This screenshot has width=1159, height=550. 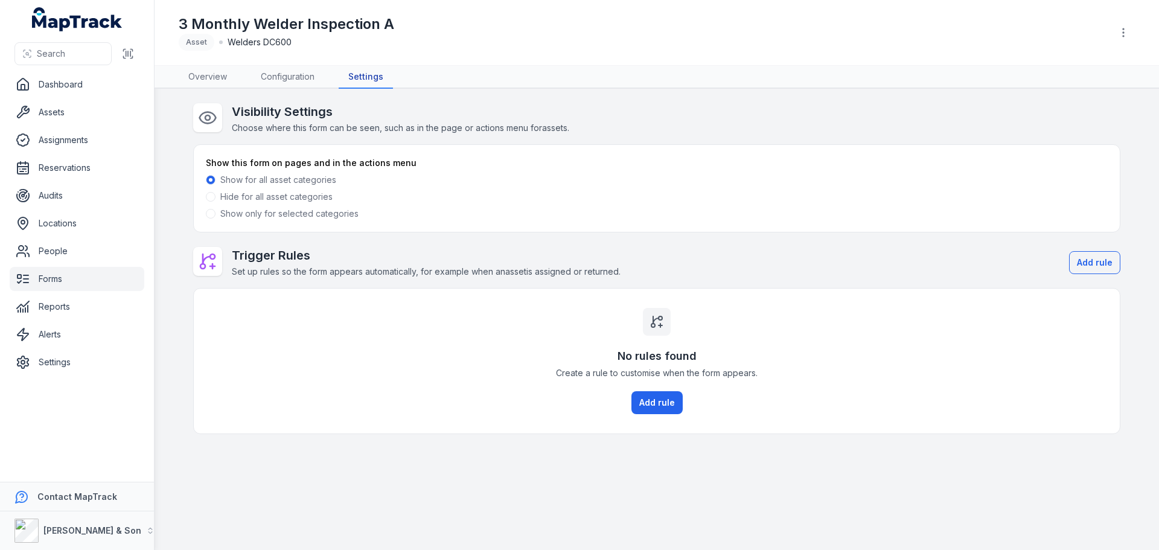 I want to click on span: Choose where this form can be seen, such as in the page or actions menu for assets ., so click(x=400, y=127).